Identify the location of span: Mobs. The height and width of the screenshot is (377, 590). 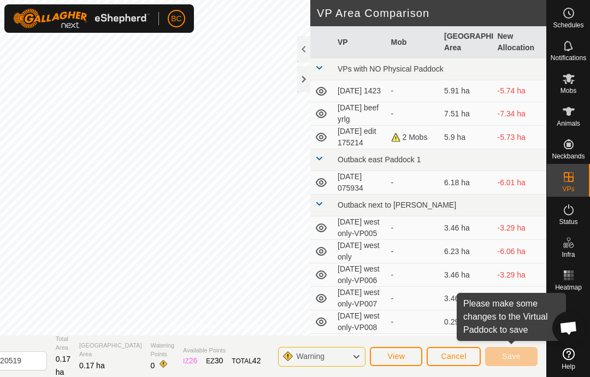
(569, 91).